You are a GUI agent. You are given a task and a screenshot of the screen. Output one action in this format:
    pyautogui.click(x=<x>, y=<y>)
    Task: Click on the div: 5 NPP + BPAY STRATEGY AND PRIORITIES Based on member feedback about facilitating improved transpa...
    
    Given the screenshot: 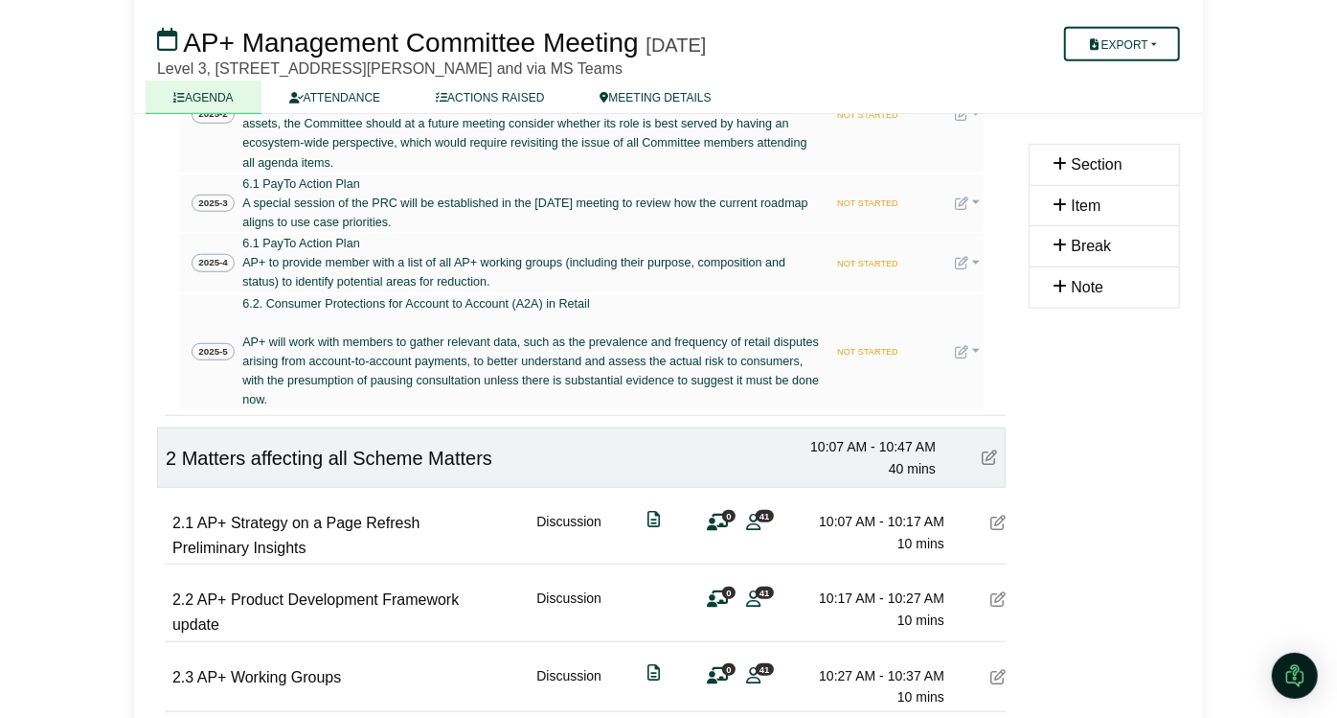 What is the action you would take?
    pyautogui.click(x=532, y=114)
    